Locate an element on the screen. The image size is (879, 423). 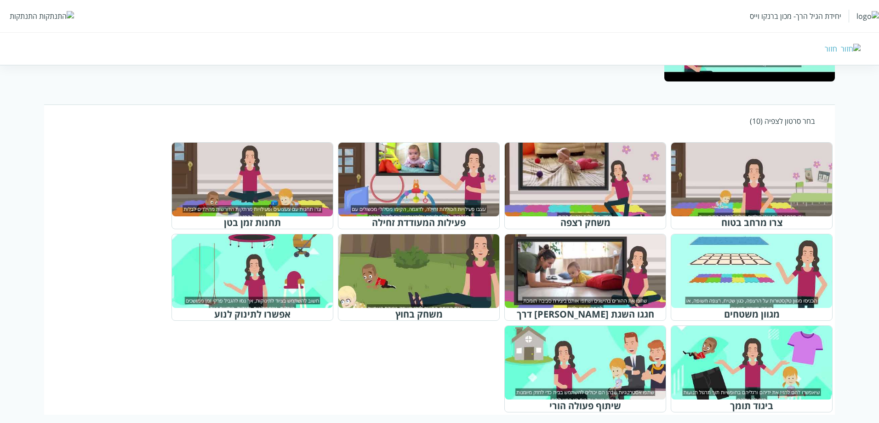
div: משחק בחוץ is located at coordinates (419, 314).